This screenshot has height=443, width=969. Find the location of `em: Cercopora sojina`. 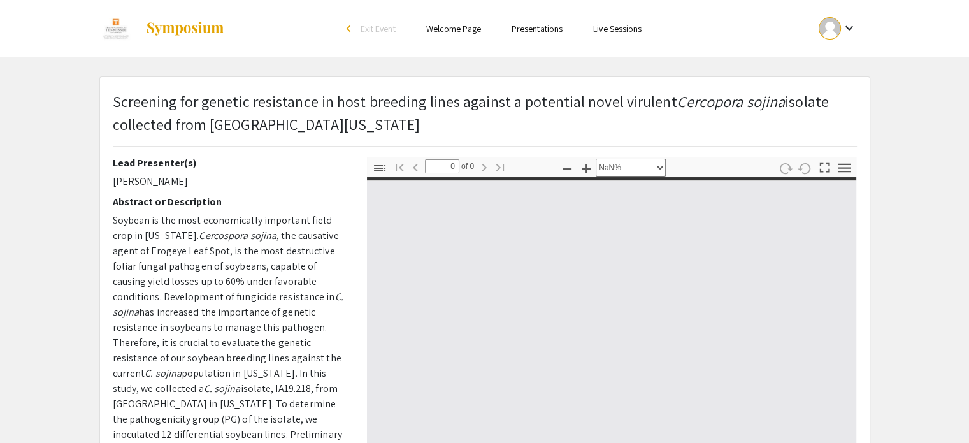

em: Cercopora sojina is located at coordinates (731, 101).